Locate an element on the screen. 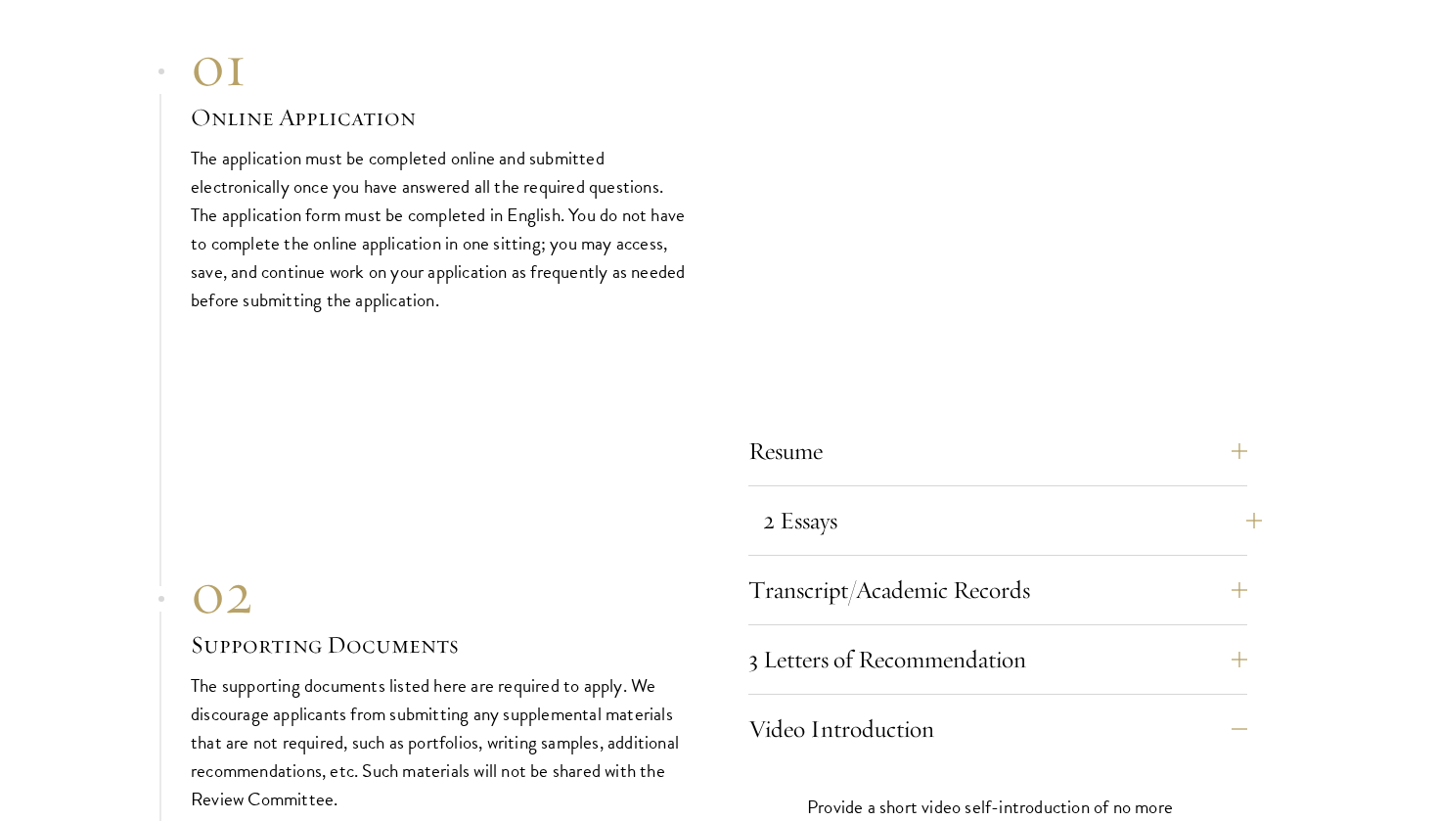  div: 01 is located at coordinates (440, 66).